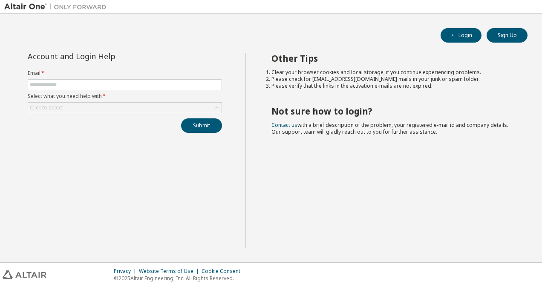 The height and width of the screenshot is (287, 542). I want to click on div: Privacy, so click(126, 272).